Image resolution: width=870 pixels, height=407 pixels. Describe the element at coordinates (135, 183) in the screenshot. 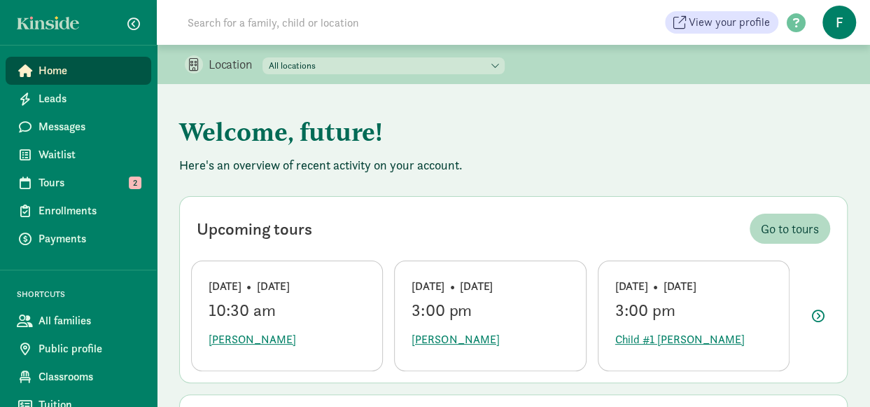

I see `span: 2` at that location.